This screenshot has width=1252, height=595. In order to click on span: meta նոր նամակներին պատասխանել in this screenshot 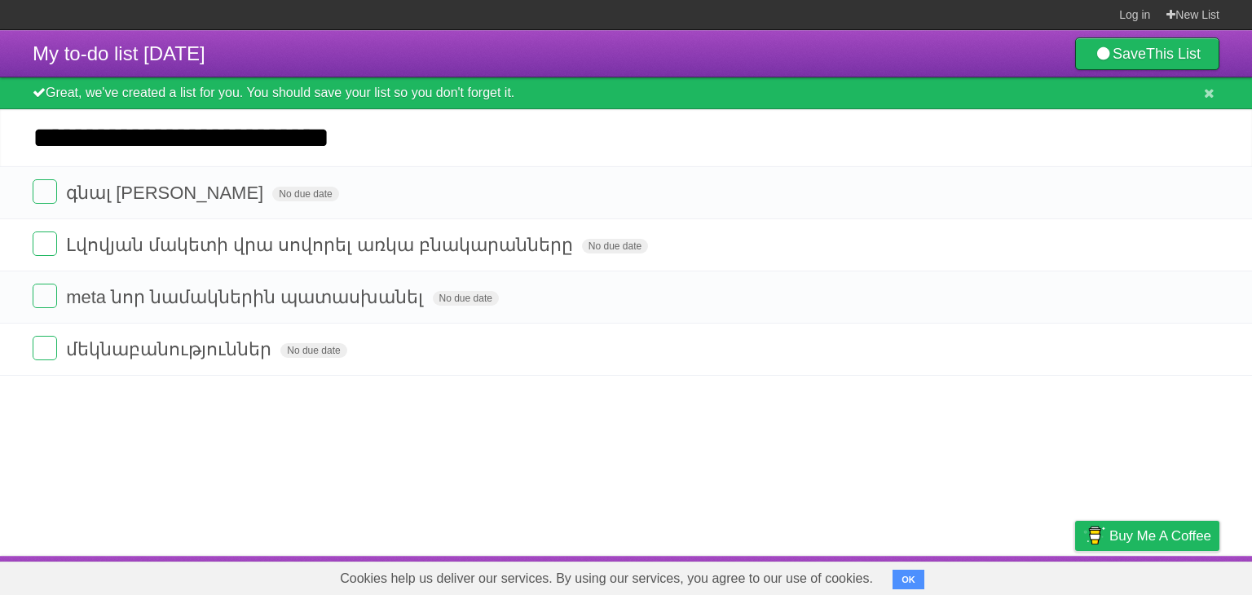, I will do `click(246, 297)`.